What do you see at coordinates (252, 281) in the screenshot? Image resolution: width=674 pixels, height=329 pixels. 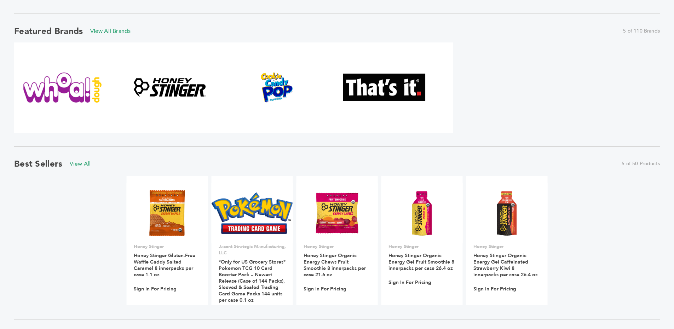 I see `a: *Only for US Grocery Stores* Pokemon TCG 10 Card Booster Pack – Newest Release (Case of 144 Packs...` at bounding box center [252, 281].